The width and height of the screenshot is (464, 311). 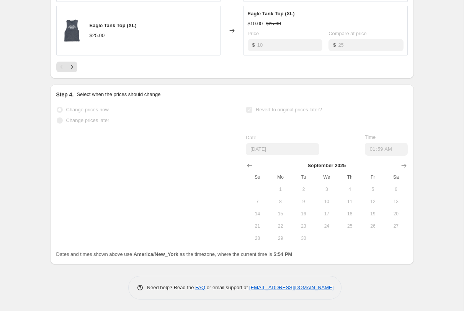 What do you see at coordinates (396, 226) in the screenshot?
I see `button: Saturday September 27 2025` at bounding box center [396, 226].